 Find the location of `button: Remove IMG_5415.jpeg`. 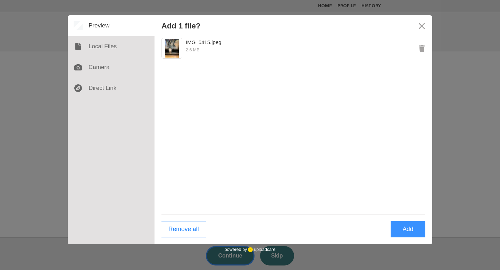

button: Remove IMG_5415.jpeg is located at coordinates (422, 48).